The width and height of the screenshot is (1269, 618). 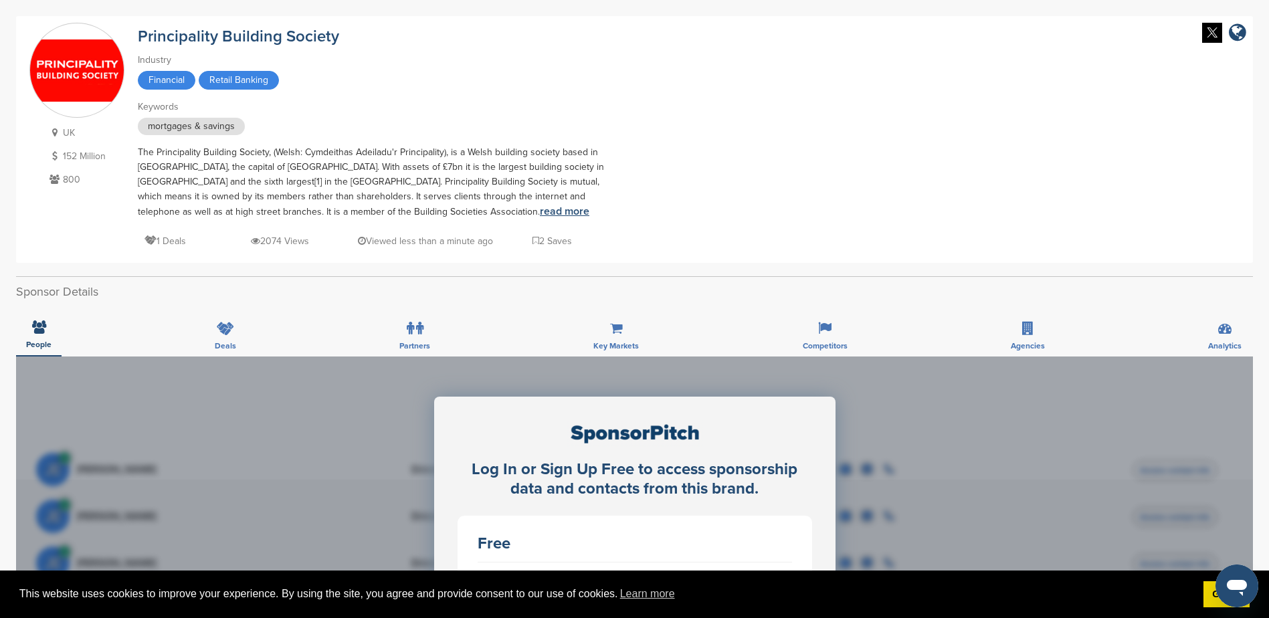 What do you see at coordinates (167, 80) in the screenshot?
I see `span: Financial` at bounding box center [167, 80].